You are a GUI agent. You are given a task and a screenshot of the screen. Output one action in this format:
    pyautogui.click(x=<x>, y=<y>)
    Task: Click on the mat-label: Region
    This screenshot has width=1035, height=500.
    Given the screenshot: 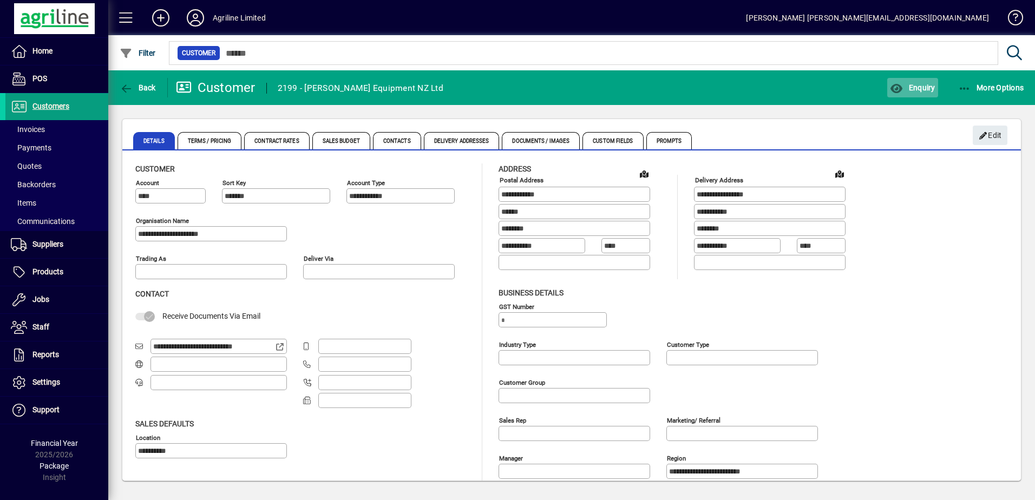 What is the action you would take?
    pyautogui.click(x=676, y=458)
    